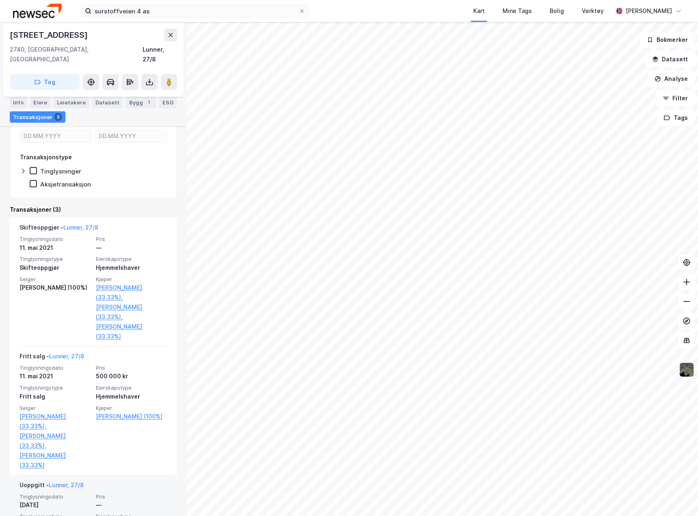 The width and height of the screenshot is (698, 516). Describe the element at coordinates (37, 117) in the screenshot. I see `div: Transaksjoner` at that location.